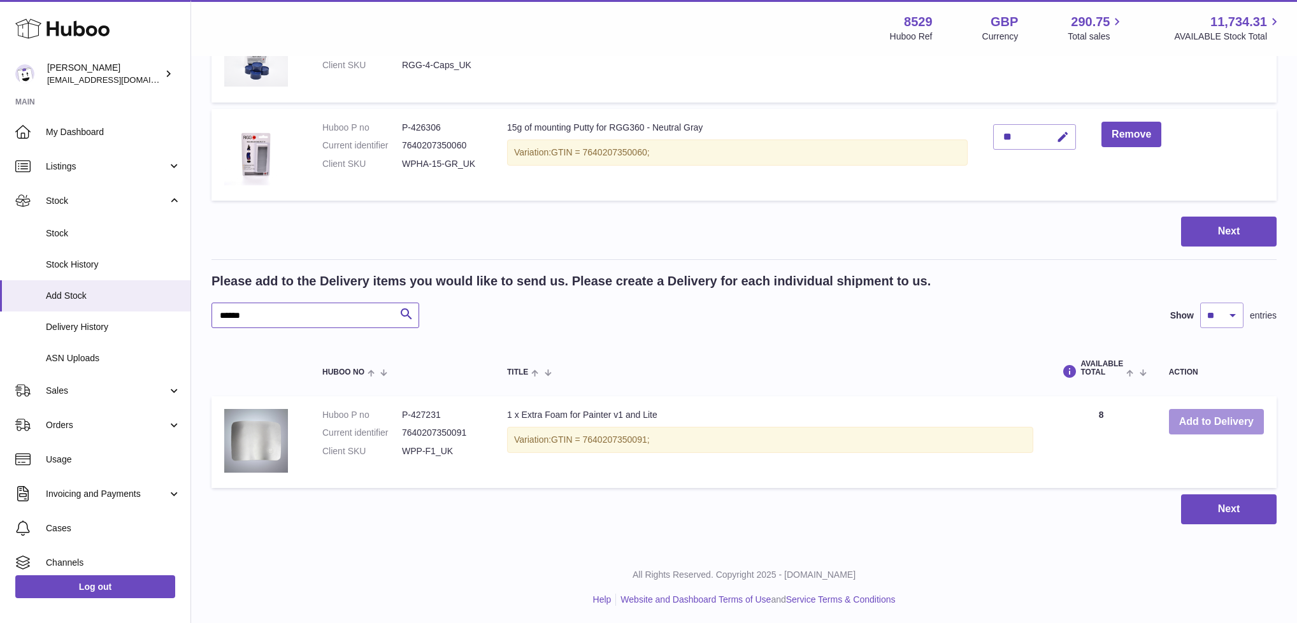 This screenshot has width=1297, height=623. I want to click on img: 15g of mounting Putty for RGG360 - Neutral Gray, so click(256, 154).